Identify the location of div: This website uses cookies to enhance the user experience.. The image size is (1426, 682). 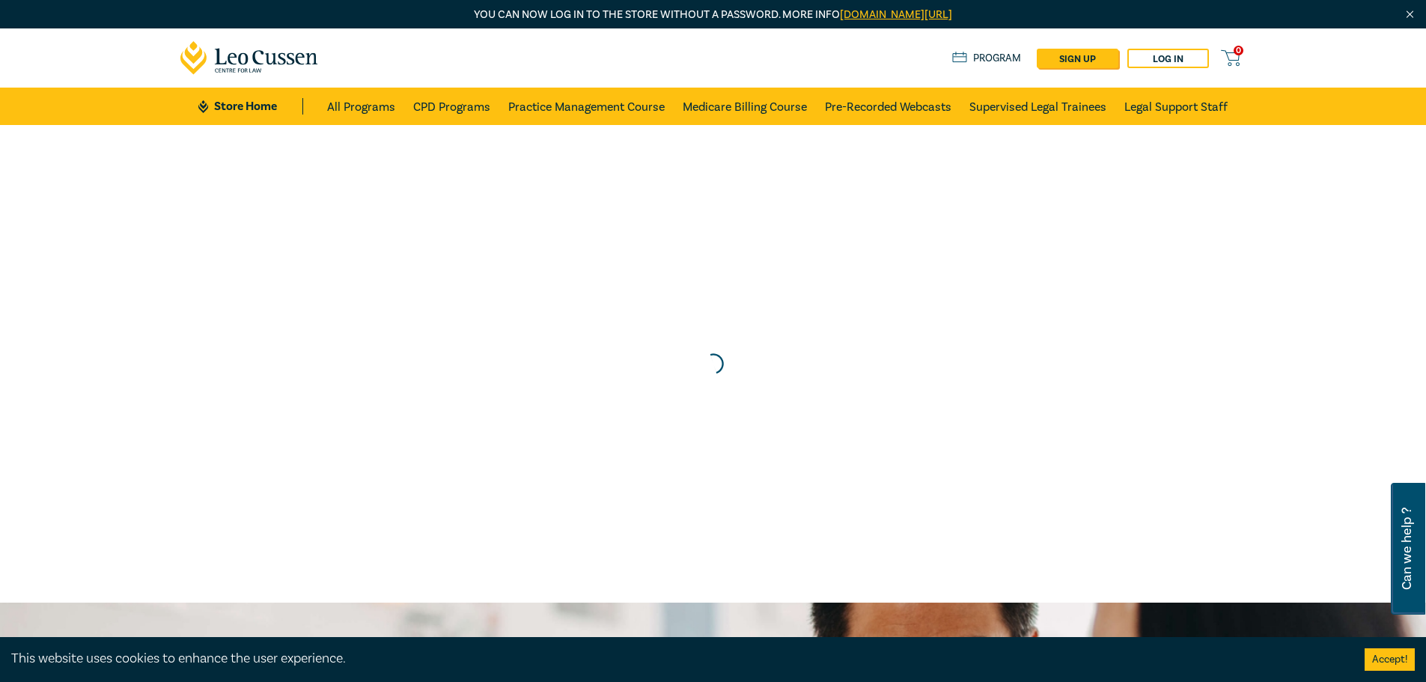
(677, 659).